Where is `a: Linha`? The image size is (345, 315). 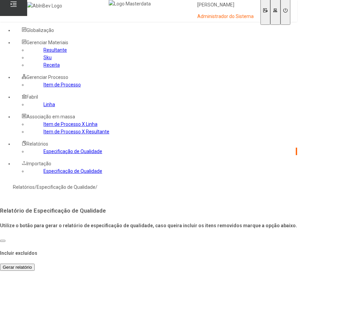
a: Linha is located at coordinates (49, 104).